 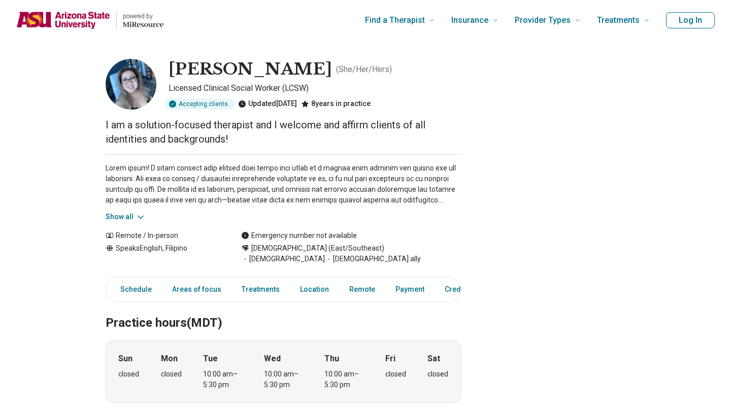 I want to click on strong: Wed, so click(x=272, y=359).